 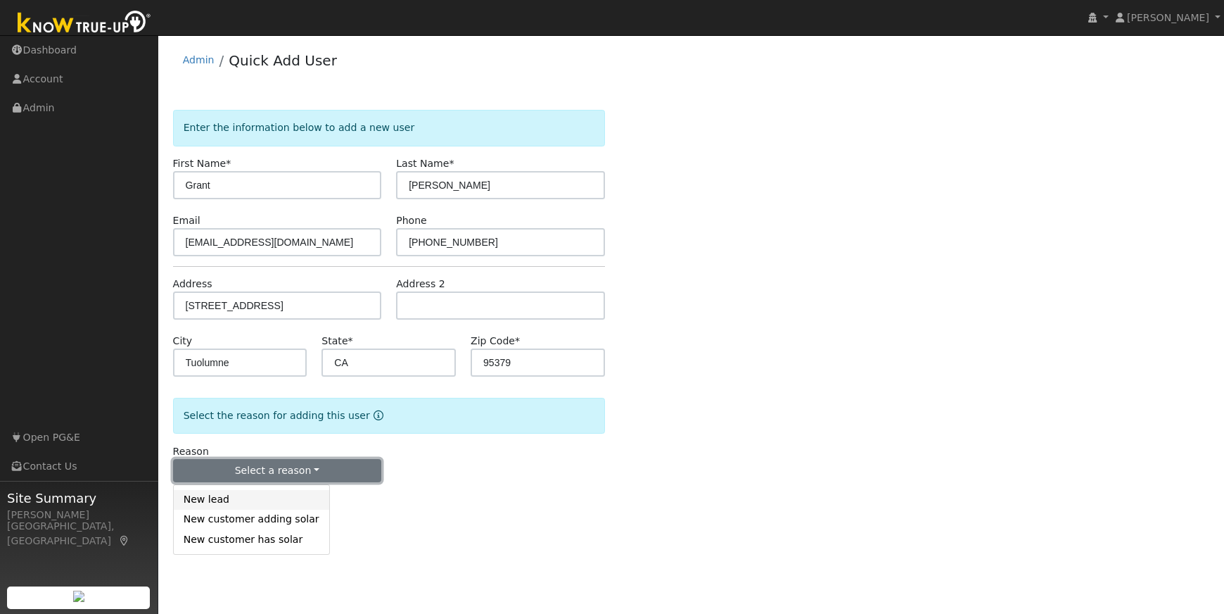 What do you see at coordinates (202, 163) in the screenshot?
I see `label: First Name` at bounding box center [202, 163].